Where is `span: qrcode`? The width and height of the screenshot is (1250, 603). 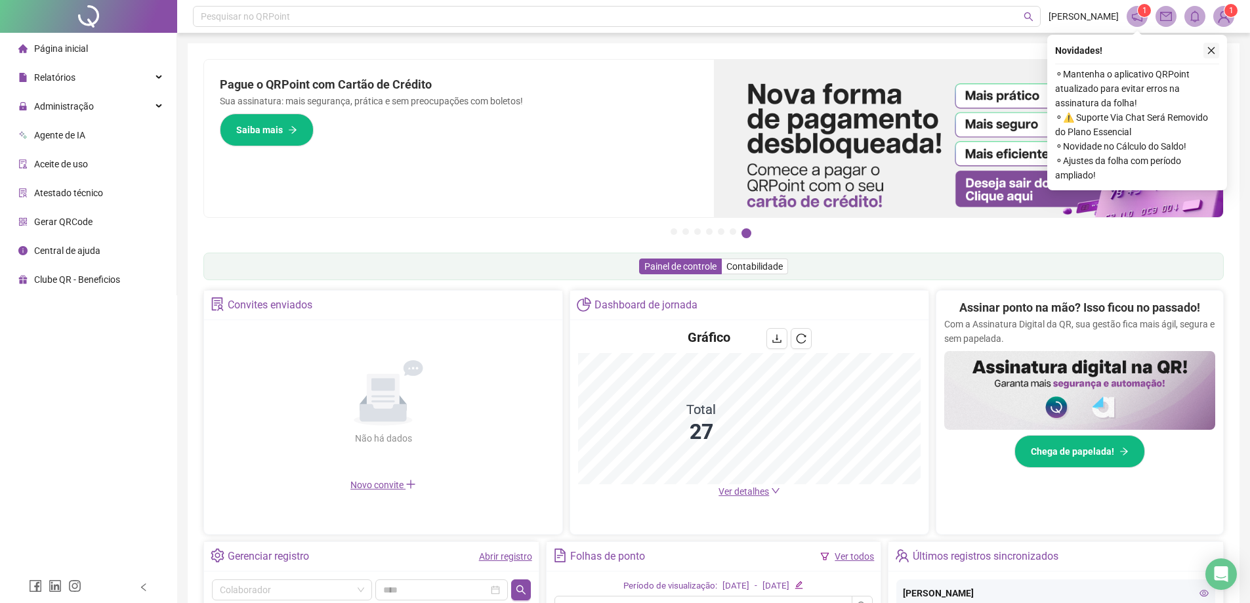
span: qrcode is located at coordinates (23, 222).